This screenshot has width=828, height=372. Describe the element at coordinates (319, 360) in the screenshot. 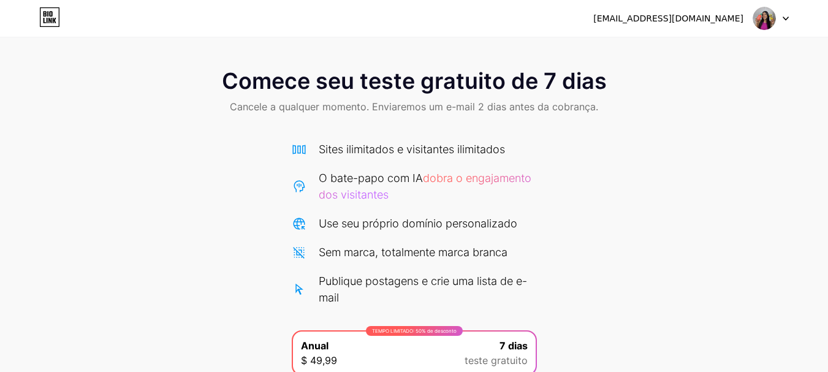

I see `font: $ 49,99` at that location.